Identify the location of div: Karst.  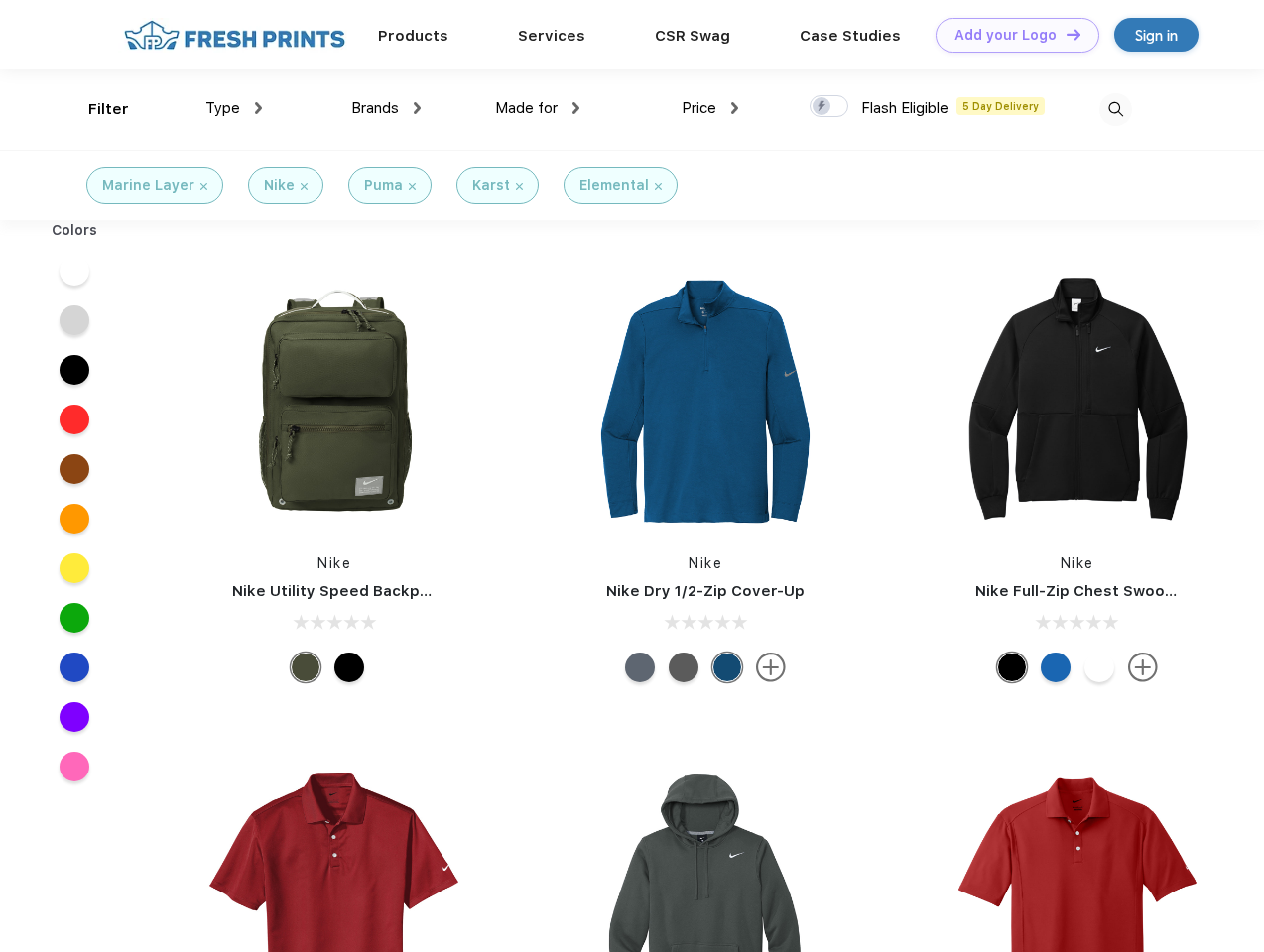
(491, 185).